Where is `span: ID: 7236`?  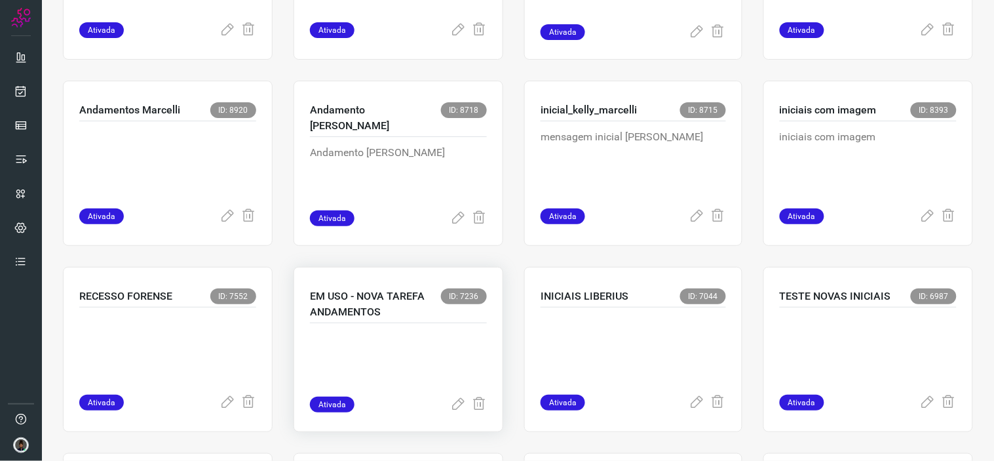 span: ID: 7236 is located at coordinates (464, 296).